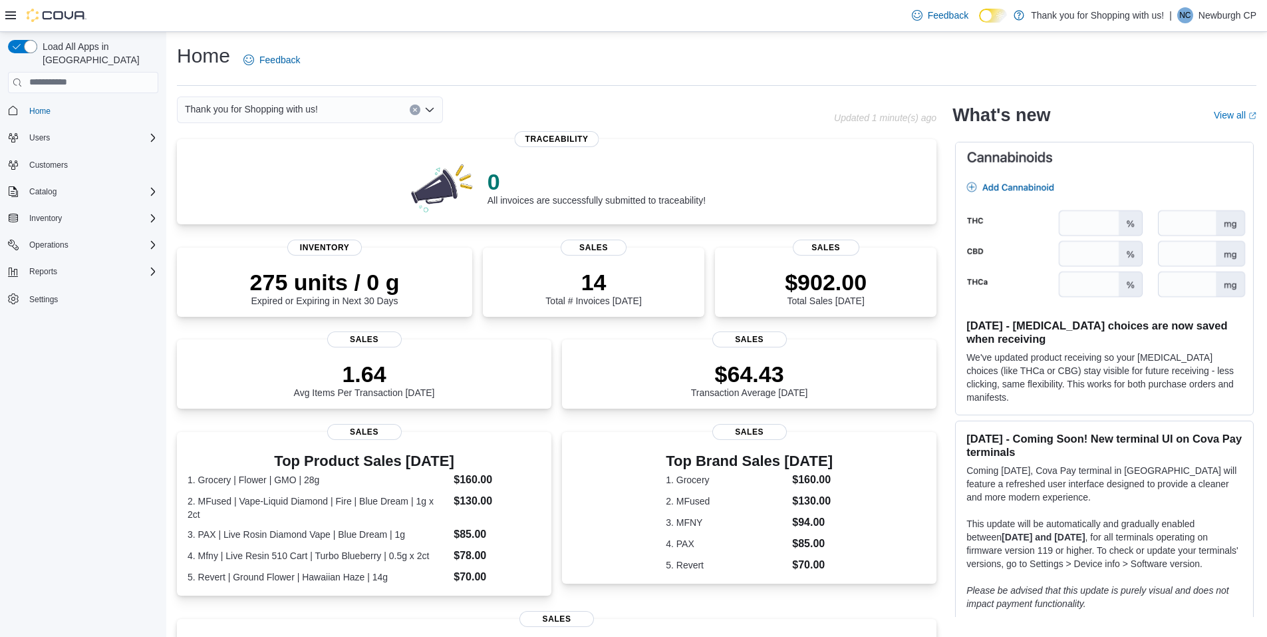 This screenshot has height=637, width=1267. Describe the element at coordinates (325, 287) in the screenshot. I see `div: Expired or Expiring in Next 30 Days` at that location.